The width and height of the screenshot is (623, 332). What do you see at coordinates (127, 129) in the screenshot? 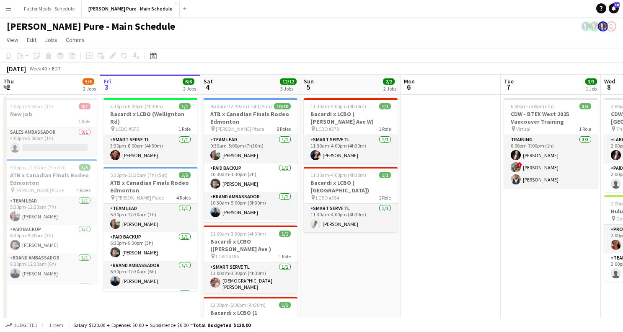
I see `span: LCBO #575` at bounding box center [127, 129].